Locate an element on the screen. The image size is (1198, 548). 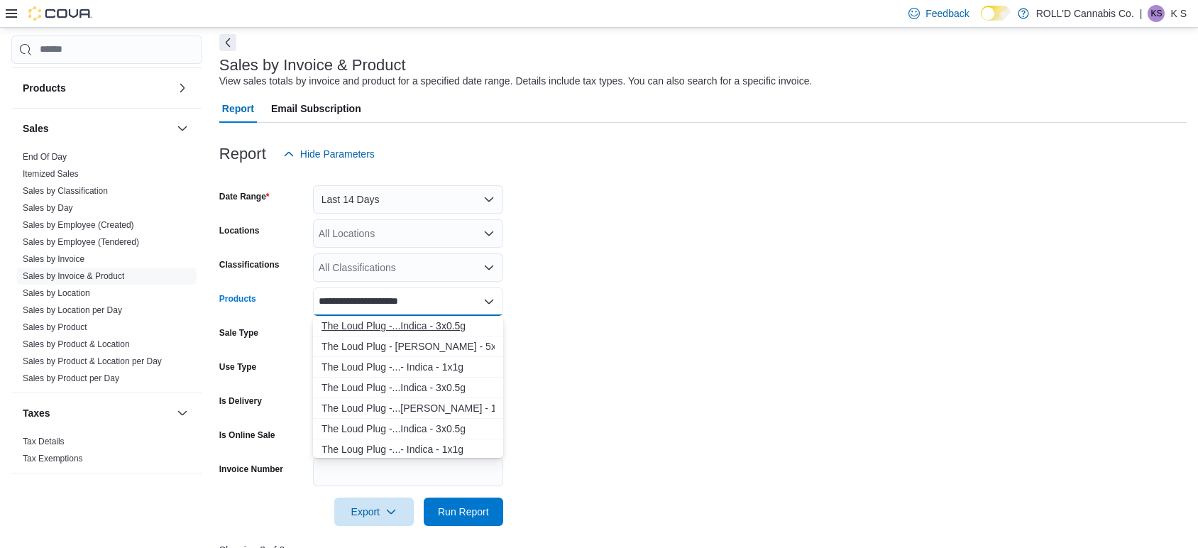
label: Products is located at coordinates (238, 299).